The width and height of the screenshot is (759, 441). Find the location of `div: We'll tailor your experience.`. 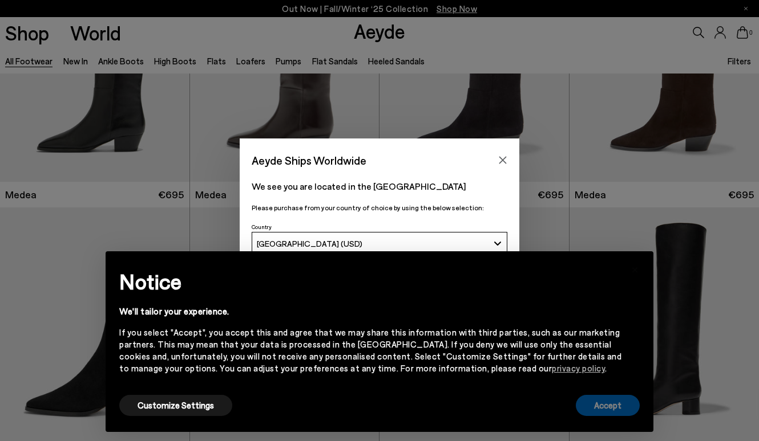

div: We'll tailor your experience. is located at coordinates (370, 311).